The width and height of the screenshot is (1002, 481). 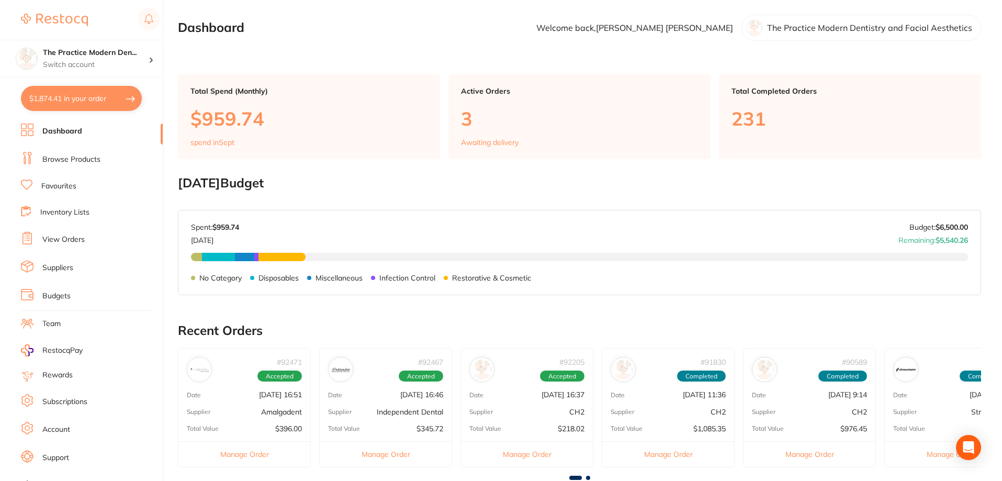 What do you see at coordinates (281, 412) in the screenshot?
I see `p: Amalgadent` at bounding box center [281, 412].